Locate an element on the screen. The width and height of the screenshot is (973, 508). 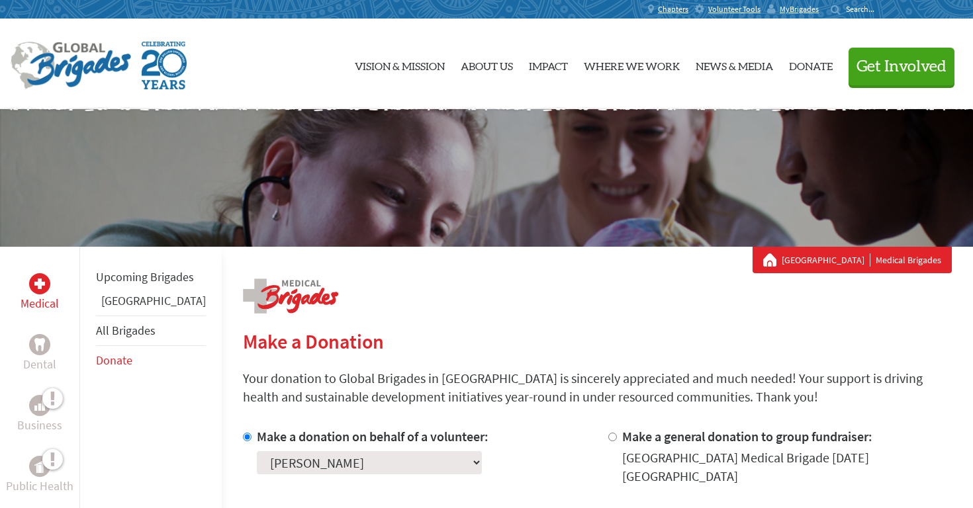
a: News & Media is located at coordinates (734, 64).